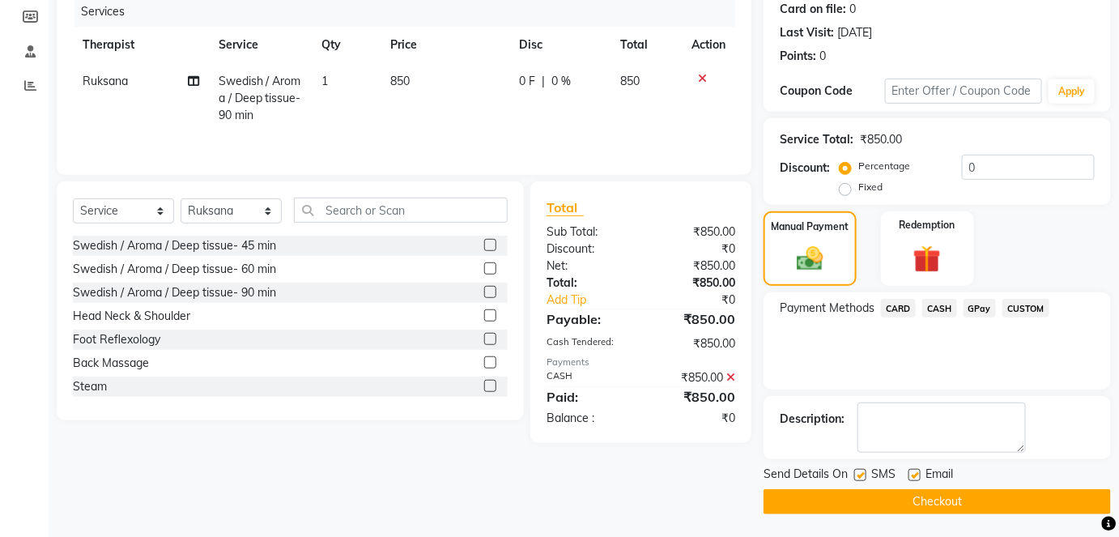  Describe the element at coordinates (813, 9) in the screenshot. I see `div: Card on file:` at that location.